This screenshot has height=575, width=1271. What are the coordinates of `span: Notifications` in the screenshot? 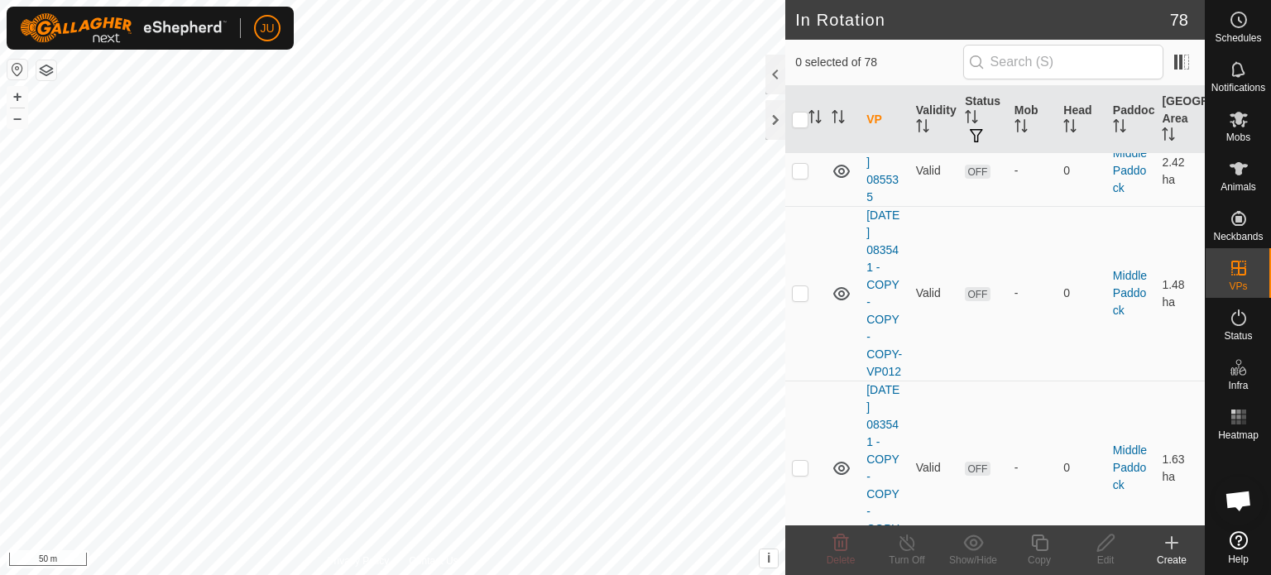 It's located at (1237, 88).